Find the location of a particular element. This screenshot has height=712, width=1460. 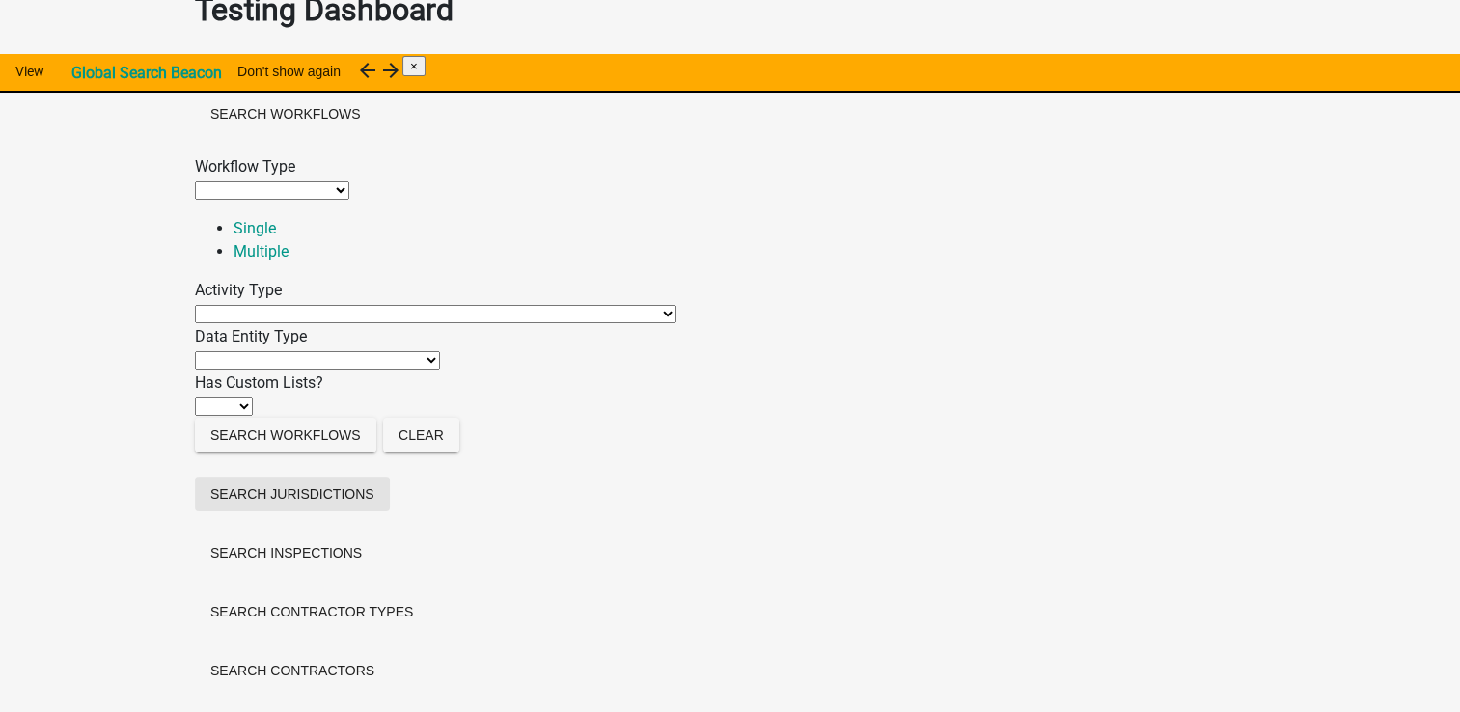

strong: Global Search Beacon is located at coordinates (147, 72).